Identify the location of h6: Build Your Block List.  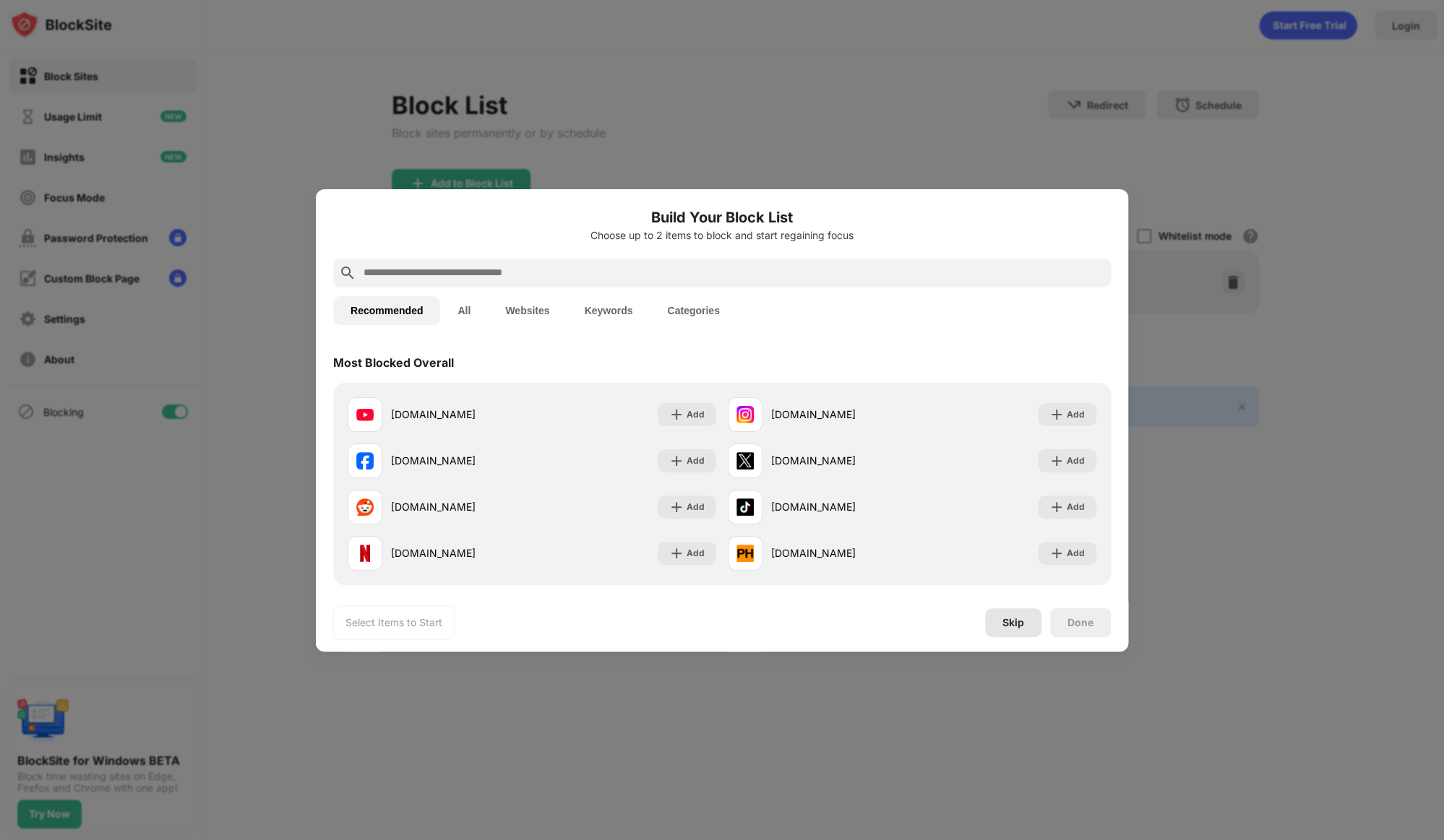
(722, 217).